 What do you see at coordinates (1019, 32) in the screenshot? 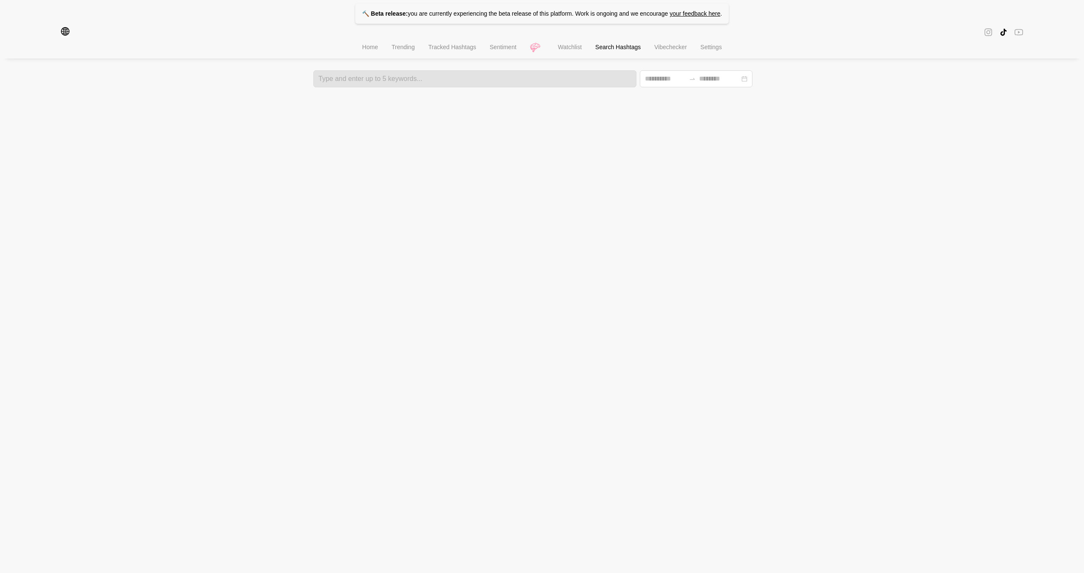
I see `span: youtube` at bounding box center [1019, 32].